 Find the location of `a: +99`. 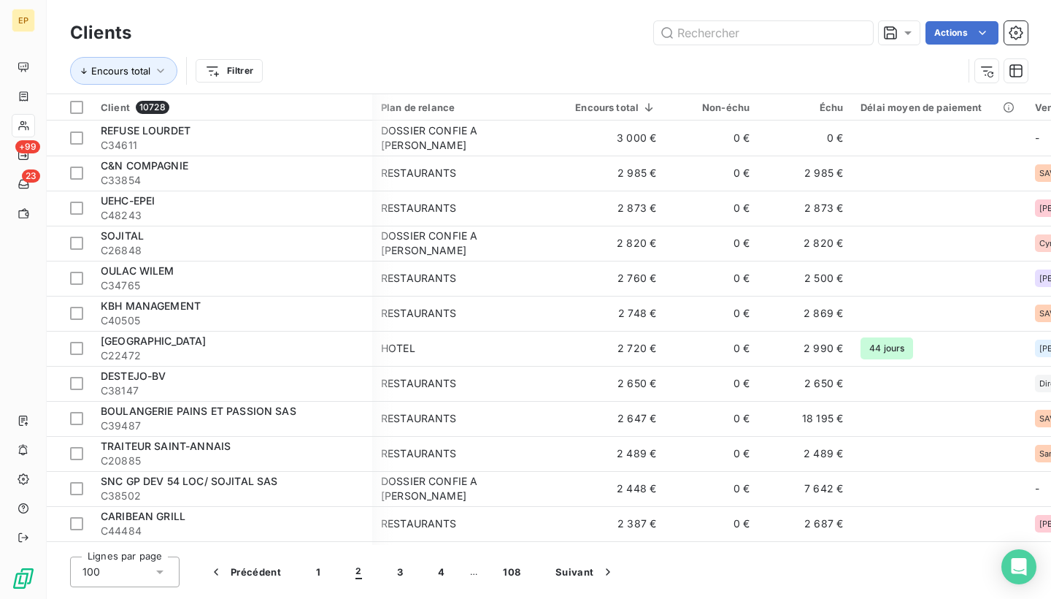

a: +99 is located at coordinates (23, 155).